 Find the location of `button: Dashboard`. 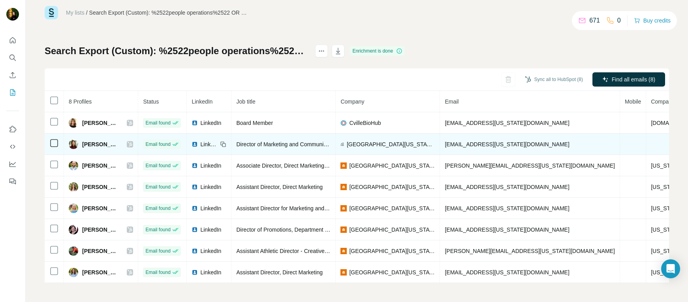

button: Dashboard is located at coordinates (13, 164).